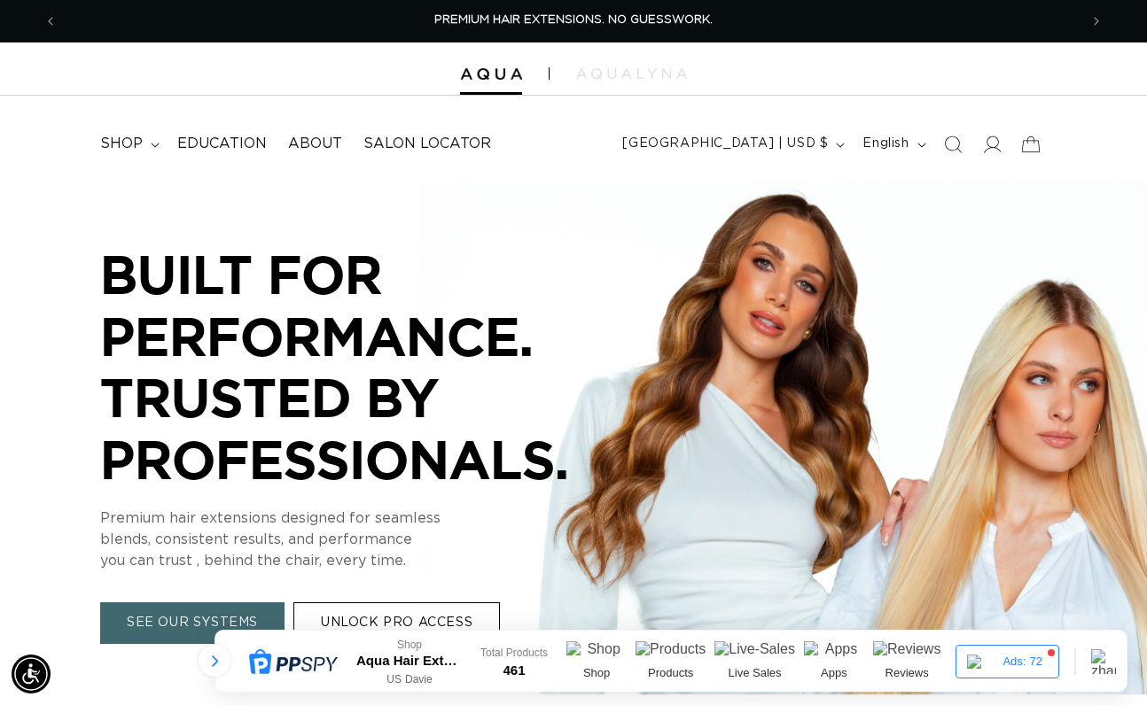 The height and width of the screenshot is (705, 1147). I want to click on summary: shop, so click(128, 144).